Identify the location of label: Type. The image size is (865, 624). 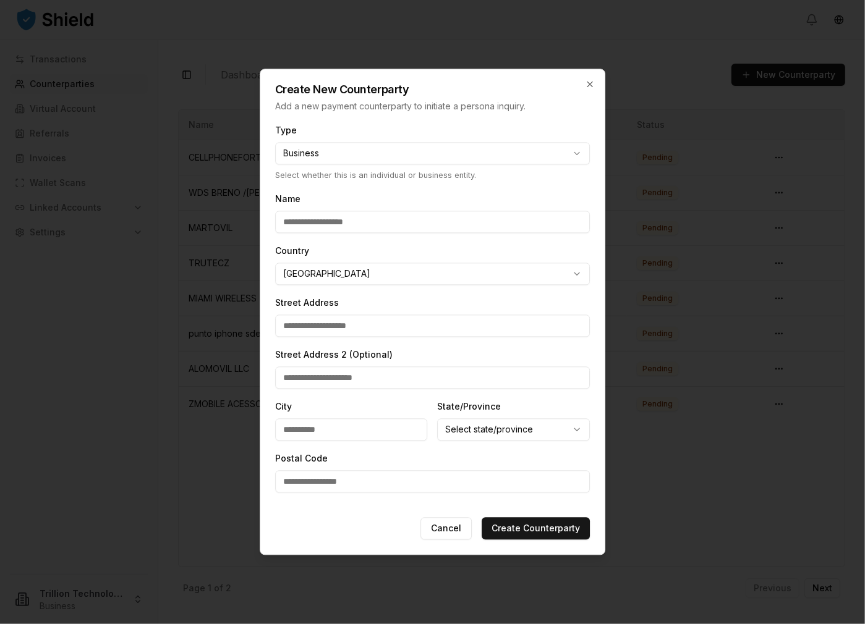
(286, 130).